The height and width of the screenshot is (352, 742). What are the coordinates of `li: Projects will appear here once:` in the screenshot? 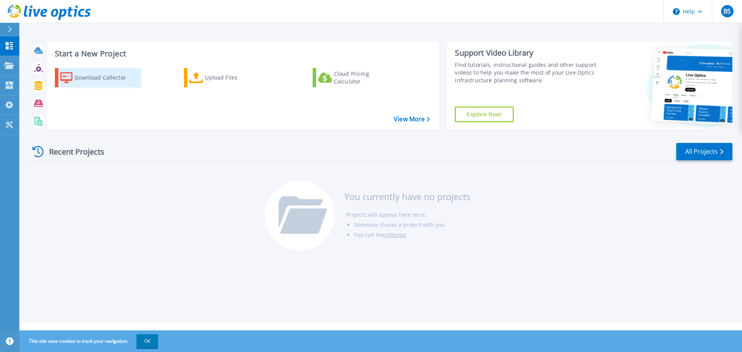 It's located at (408, 215).